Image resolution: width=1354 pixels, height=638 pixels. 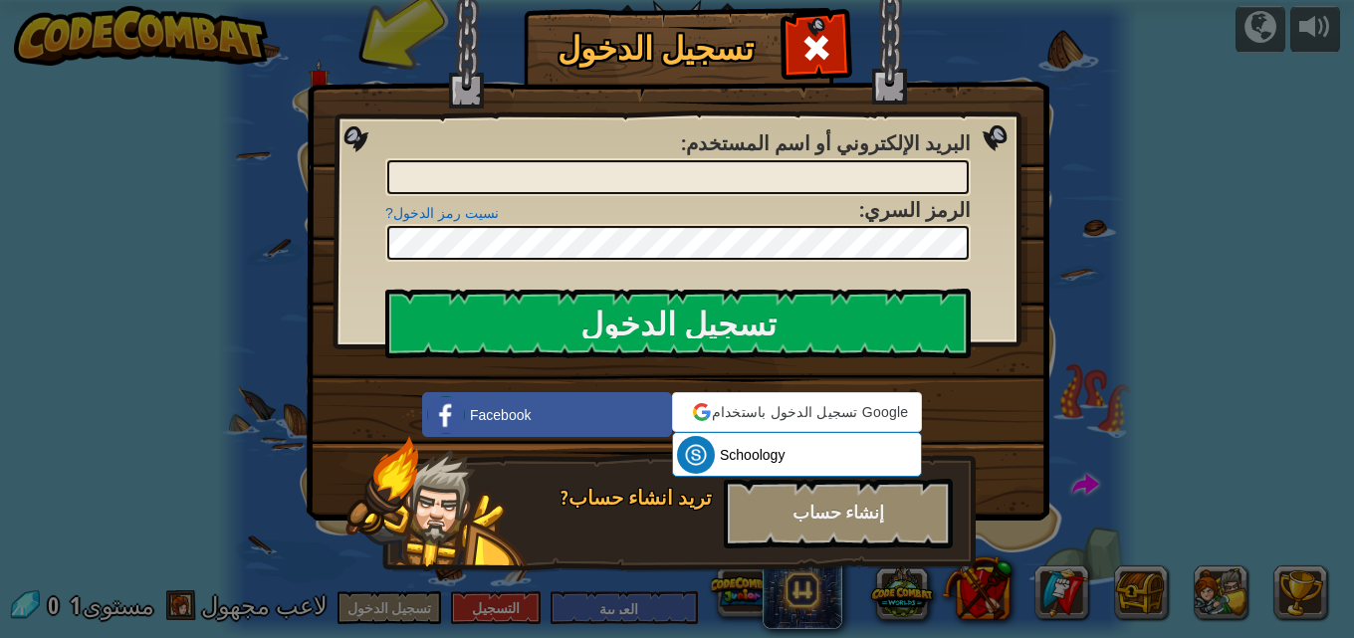 I want to click on span: Schoology, so click(x=752, y=455).